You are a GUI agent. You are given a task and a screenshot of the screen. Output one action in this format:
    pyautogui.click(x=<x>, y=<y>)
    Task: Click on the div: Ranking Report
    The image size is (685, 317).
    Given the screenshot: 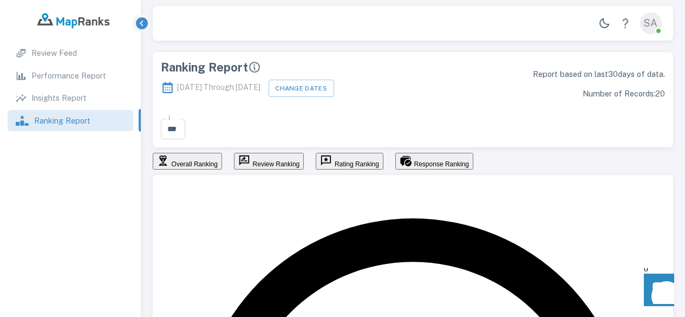 What is the action you would take?
    pyautogui.click(x=284, y=67)
    